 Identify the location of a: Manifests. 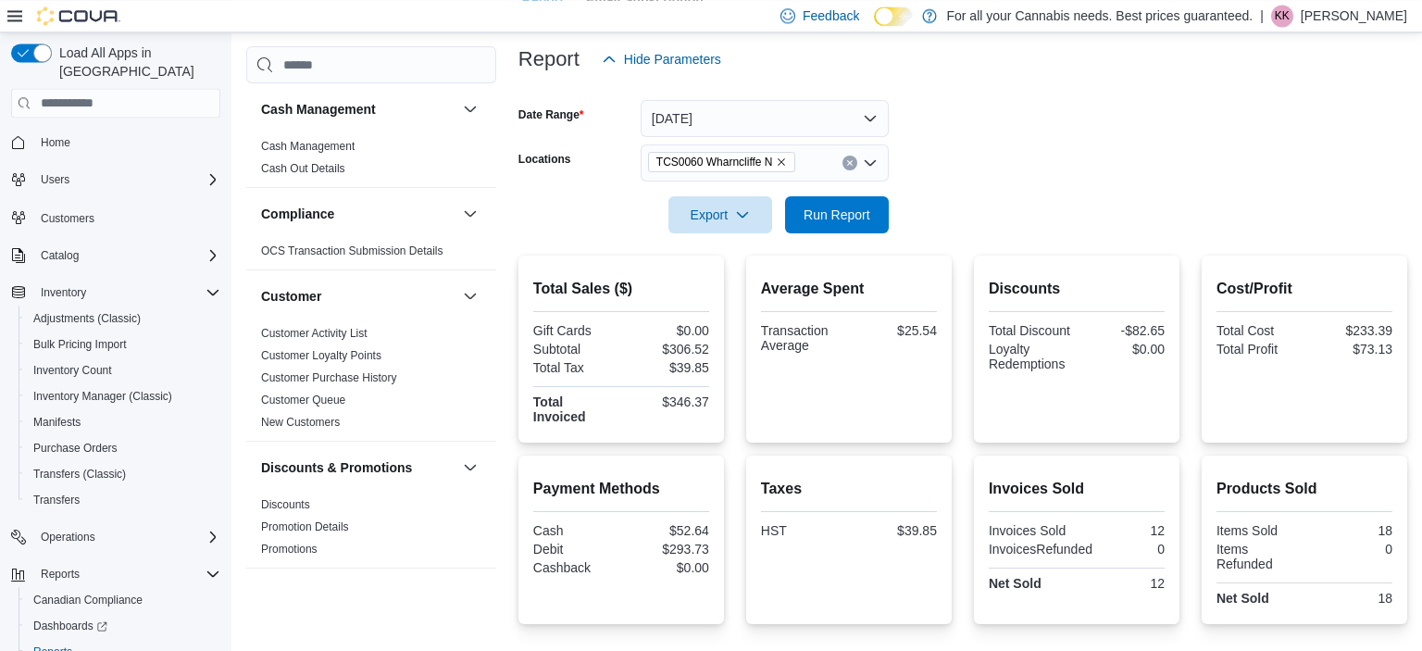
(56, 422).